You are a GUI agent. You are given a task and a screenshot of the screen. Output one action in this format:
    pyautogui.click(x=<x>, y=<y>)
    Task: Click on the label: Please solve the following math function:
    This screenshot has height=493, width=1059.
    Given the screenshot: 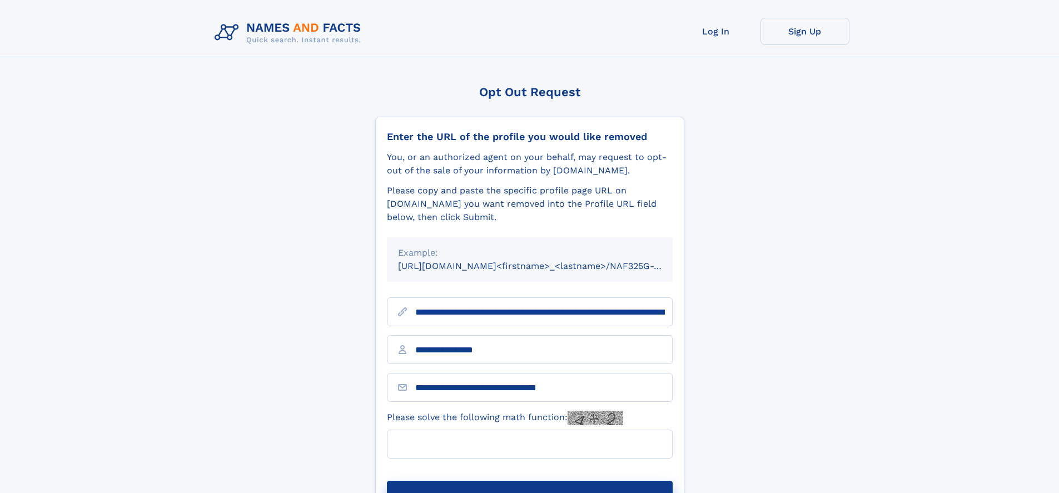 What is the action you would take?
    pyautogui.click(x=505, y=418)
    